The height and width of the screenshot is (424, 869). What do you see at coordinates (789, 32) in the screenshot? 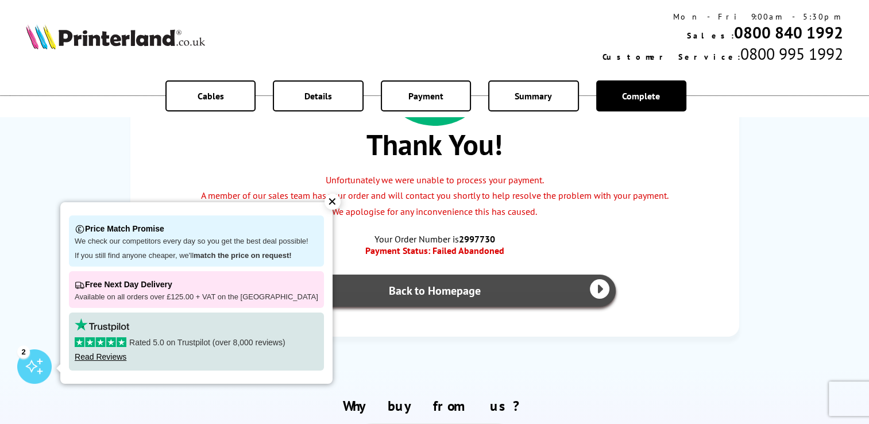
I see `a: 0800 840 1992` at bounding box center [789, 32].